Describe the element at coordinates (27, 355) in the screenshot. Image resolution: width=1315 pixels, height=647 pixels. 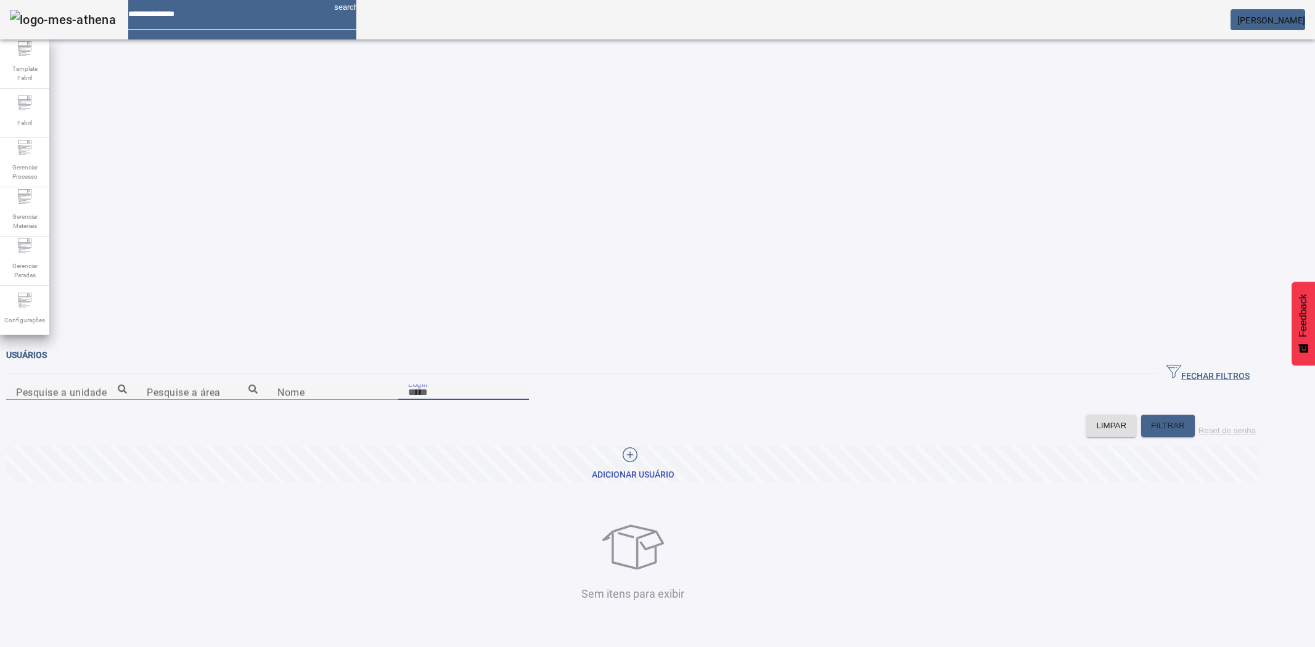
I see `span: Usuários` at that location.